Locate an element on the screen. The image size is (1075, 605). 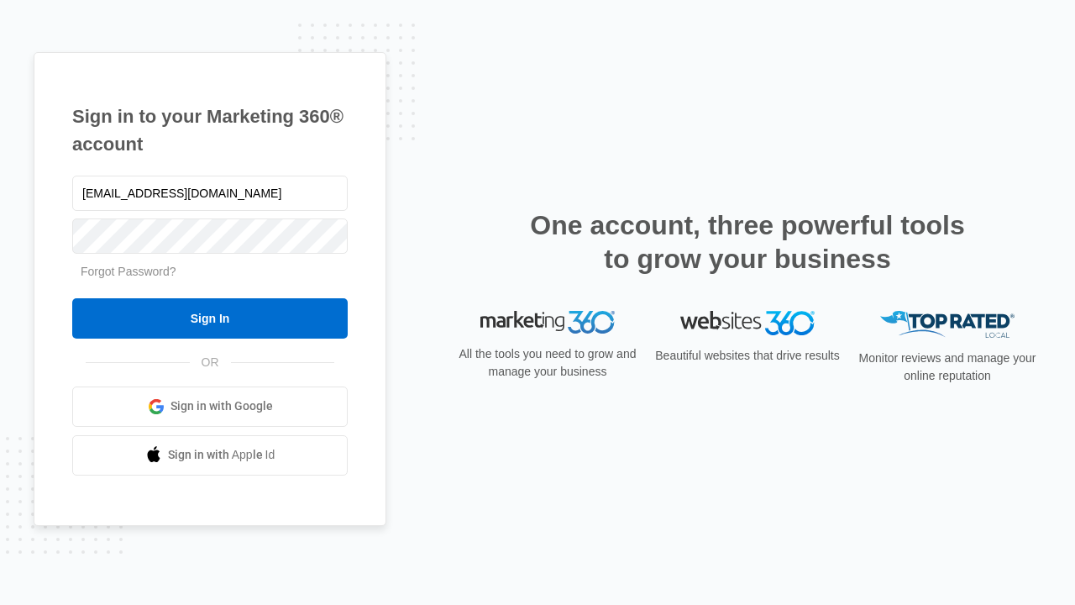
p: Monitor reviews and manage your online reputation is located at coordinates (948, 367).